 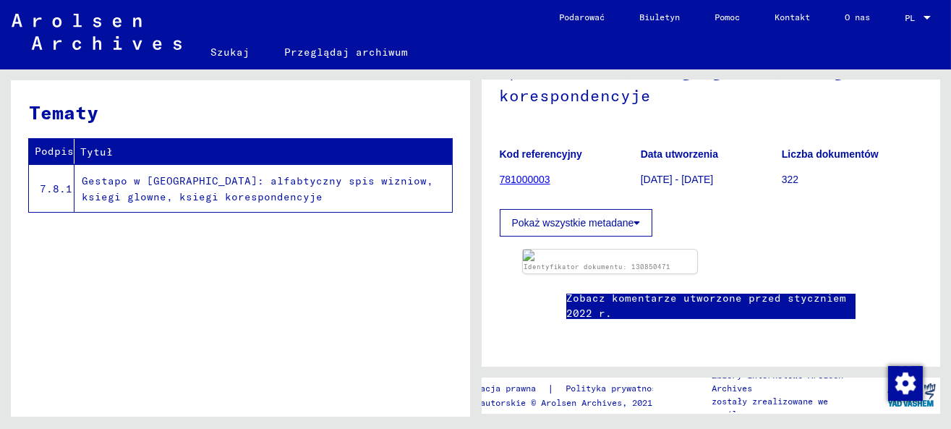 I want to click on img: Arolsen_neg.svg, so click(x=96, y=32).